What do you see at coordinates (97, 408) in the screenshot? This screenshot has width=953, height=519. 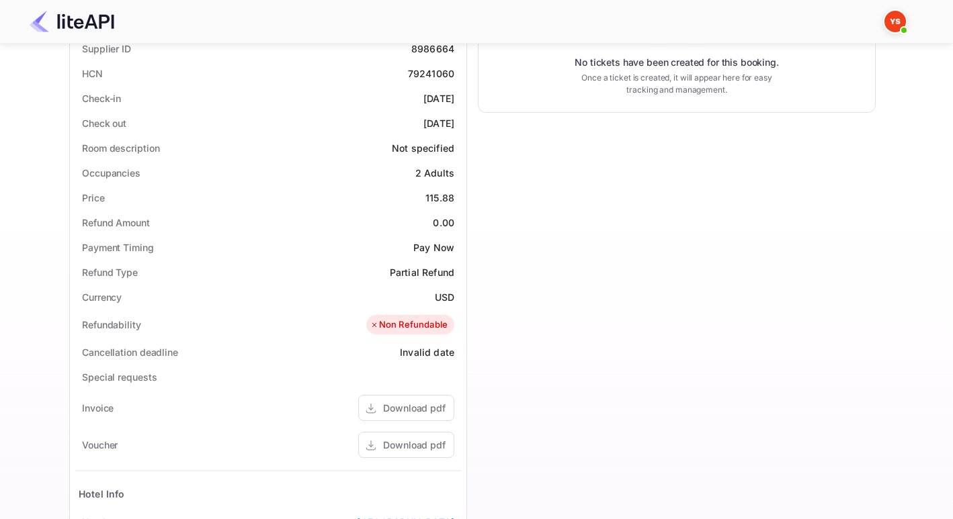 I see `div: Invoice` at bounding box center [97, 408].